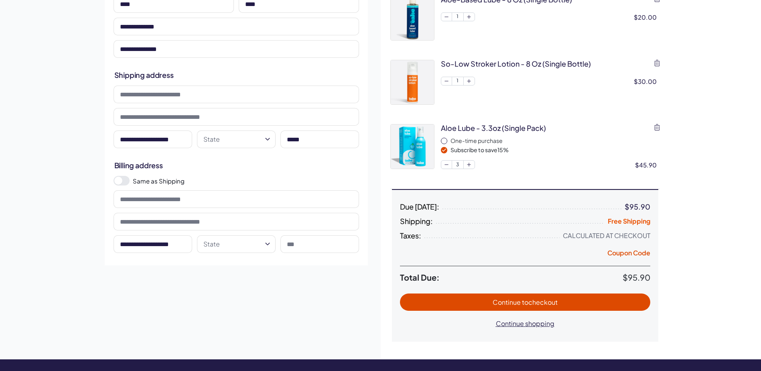 The height and width of the screenshot is (371, 761). I want to click on span: Continue shopping, so click(525, 323).